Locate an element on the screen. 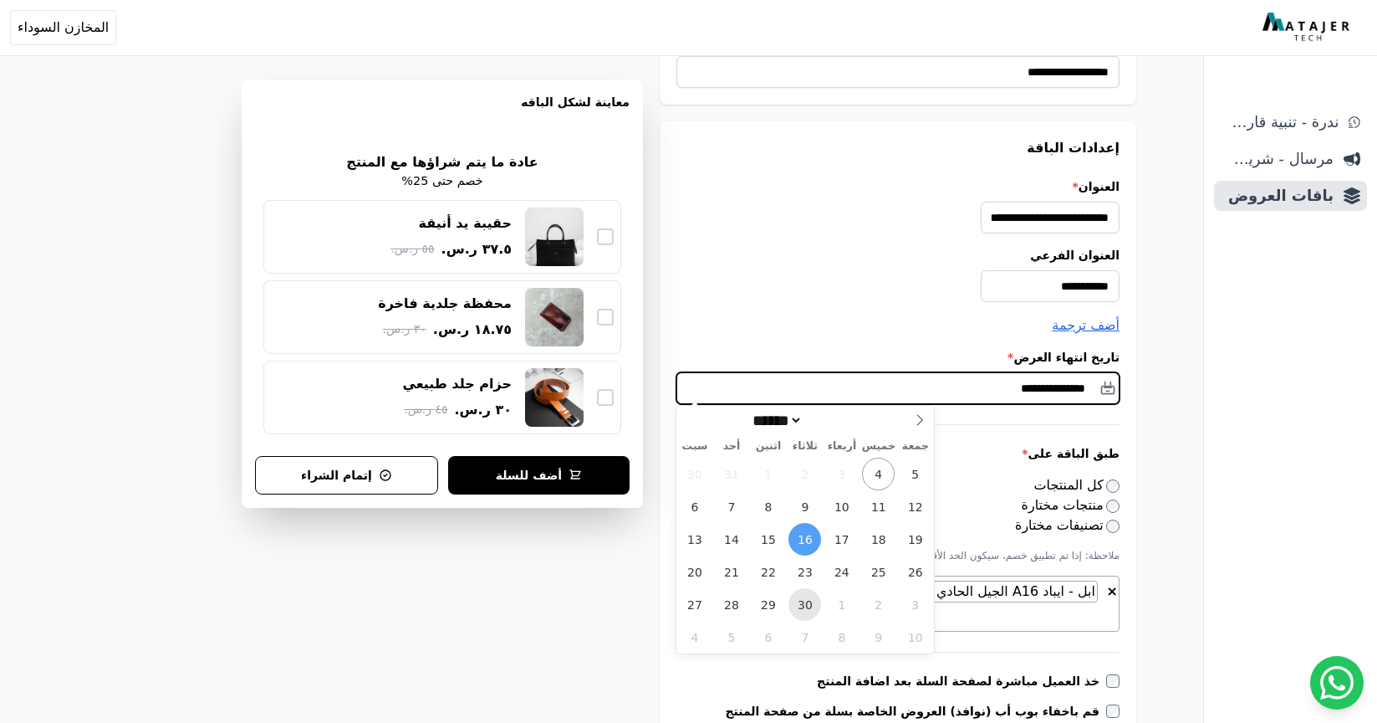  input: منتجات مختارة is located at coordinates (1113, 506).